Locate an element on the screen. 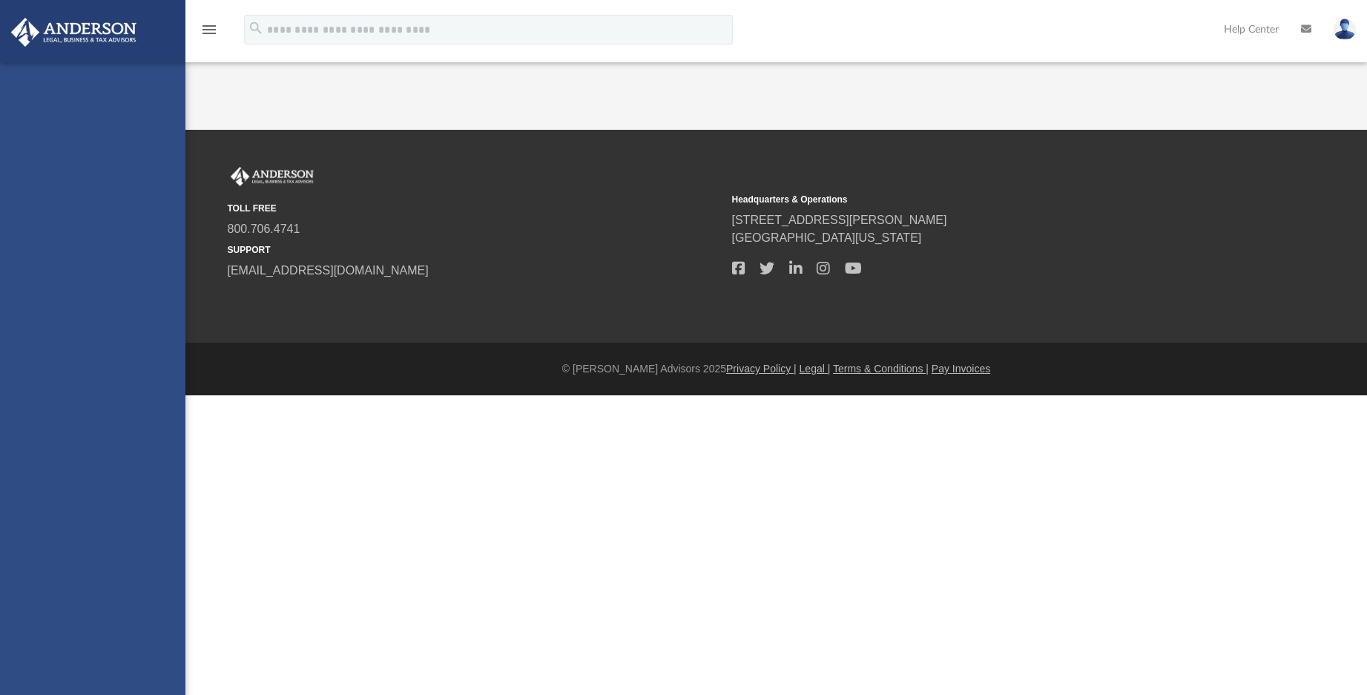 The width and height of the screenshot is (1367, 695). i: search is located at coordinates (256, 28).